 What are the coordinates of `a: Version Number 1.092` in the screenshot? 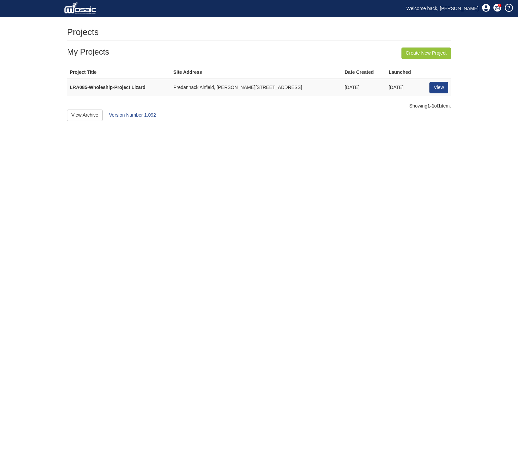 It's located at (132, 115).